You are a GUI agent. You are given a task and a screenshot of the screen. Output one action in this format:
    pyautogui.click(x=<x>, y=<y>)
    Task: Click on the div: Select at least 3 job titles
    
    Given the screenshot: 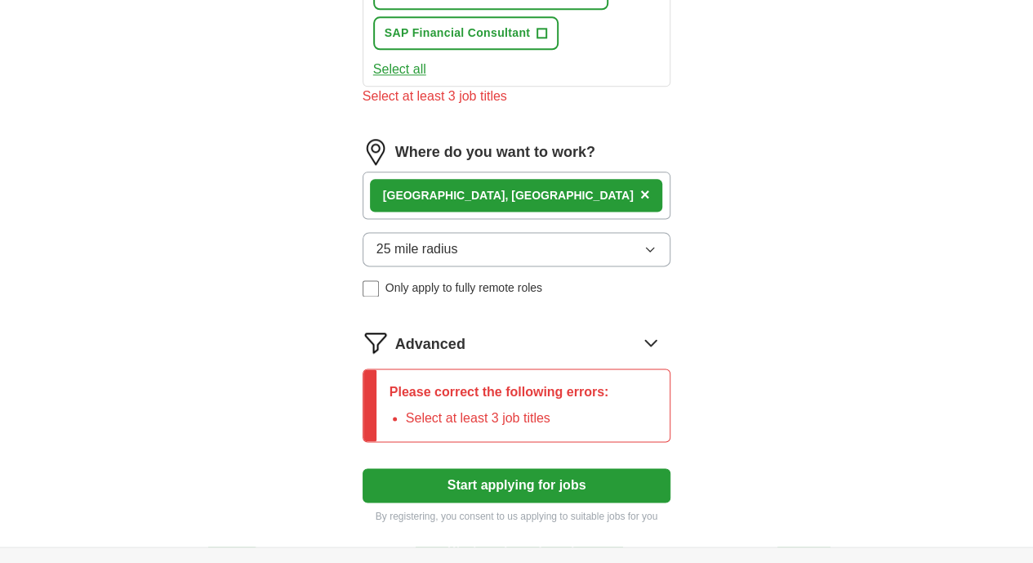 What is the action you would take?
    pyautogui.click(x=517, y=96)
    